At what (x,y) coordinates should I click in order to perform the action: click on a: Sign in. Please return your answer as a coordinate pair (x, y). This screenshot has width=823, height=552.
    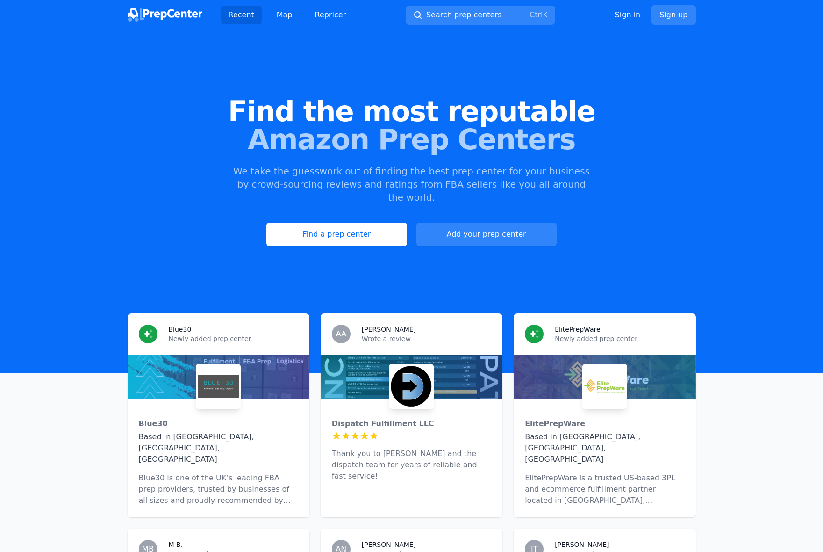
    Looking at the image, I should click on (628, 15).